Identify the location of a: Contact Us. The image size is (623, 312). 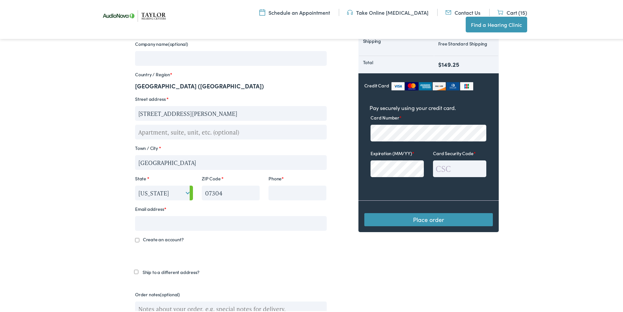
(463, 11).